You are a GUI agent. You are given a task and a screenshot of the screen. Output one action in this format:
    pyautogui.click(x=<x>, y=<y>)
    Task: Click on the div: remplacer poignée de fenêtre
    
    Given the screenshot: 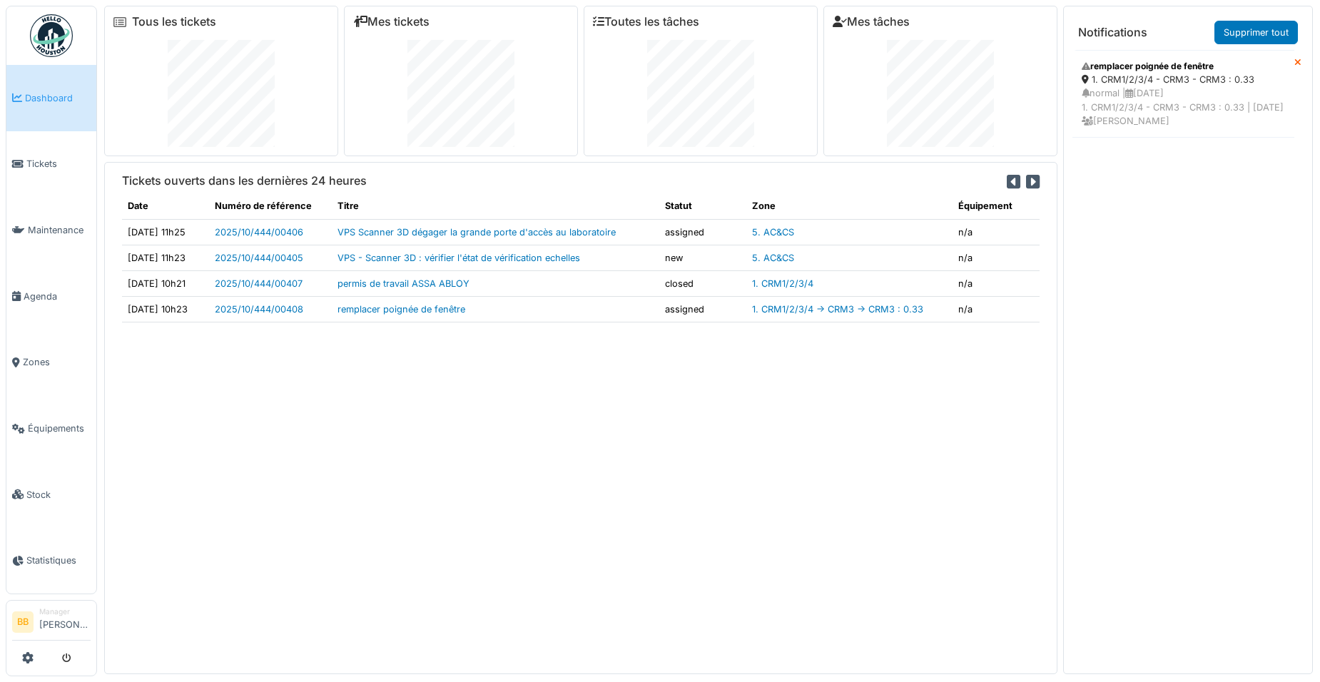 What is the action you would take?
    pyautogui.click(x=1183, y=66)
    